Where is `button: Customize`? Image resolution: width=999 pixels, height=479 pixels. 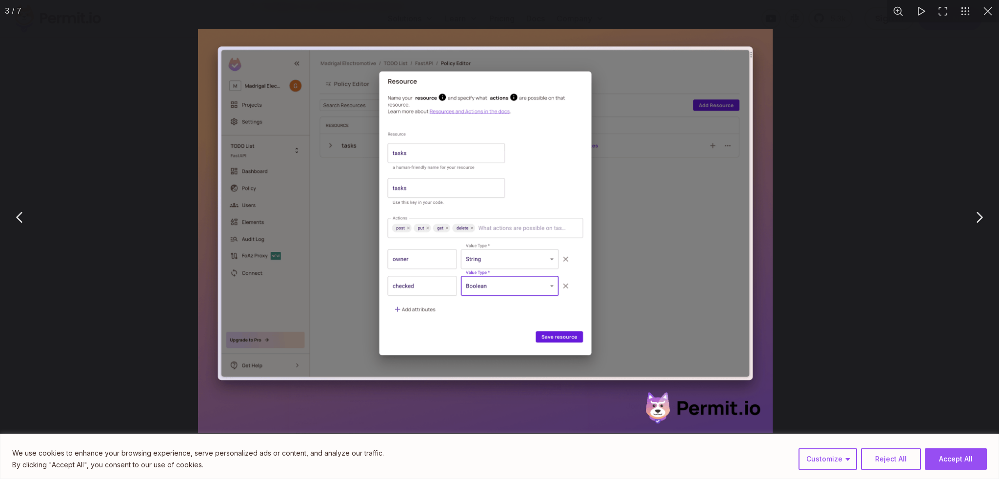 button: Customize is located at coordinates (827, 459).